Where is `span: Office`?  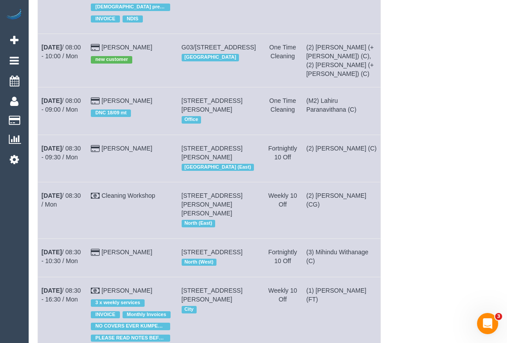
span: Office is located at coordinates (191, 120).